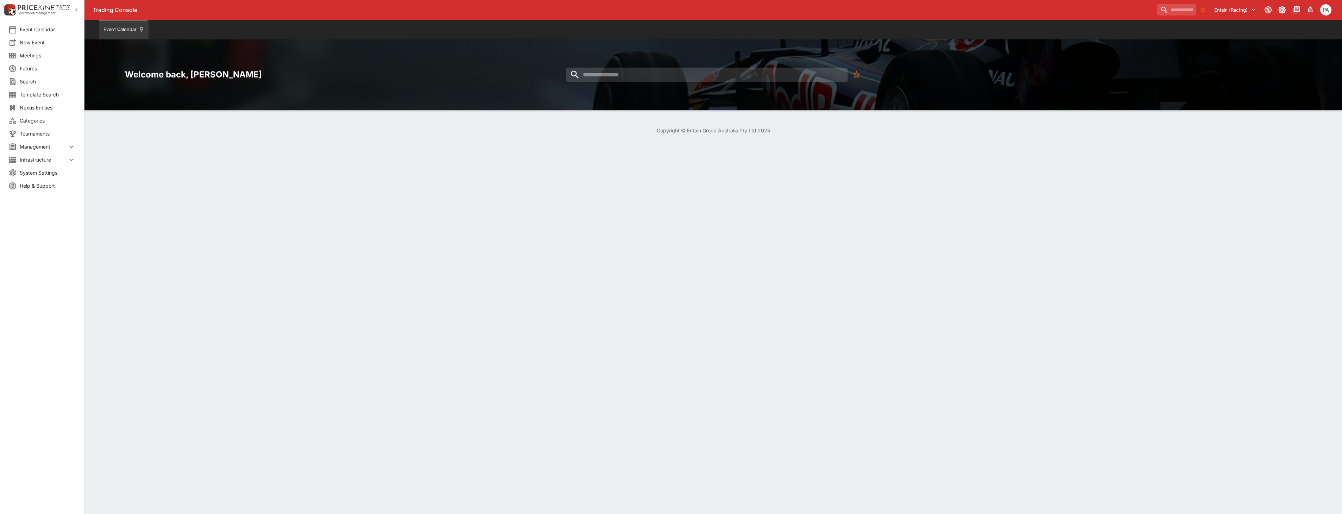  Describe the element at coordinates (624, 10) in the screenshot. I see `div: Trading Console` at that location.